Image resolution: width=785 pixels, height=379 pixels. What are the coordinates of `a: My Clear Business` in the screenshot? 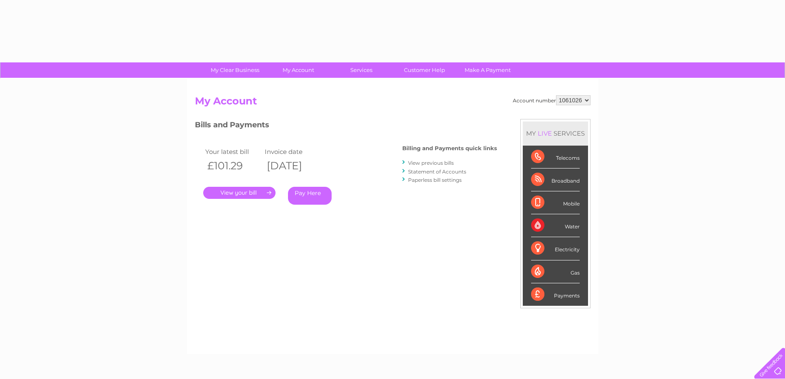 It's located at (235, 70).